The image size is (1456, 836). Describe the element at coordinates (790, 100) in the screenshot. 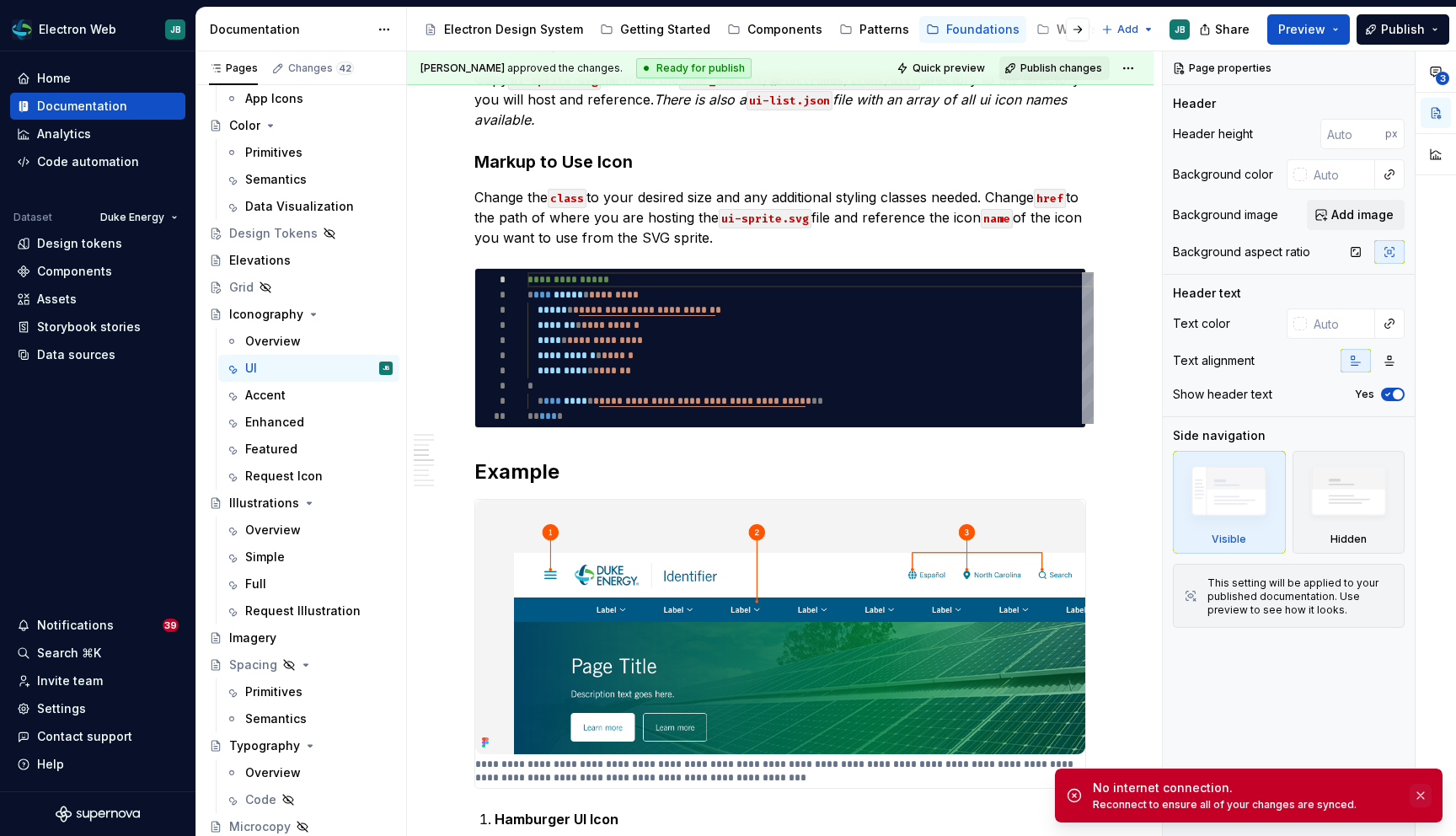

I see `code: ui-list.json` at that location.